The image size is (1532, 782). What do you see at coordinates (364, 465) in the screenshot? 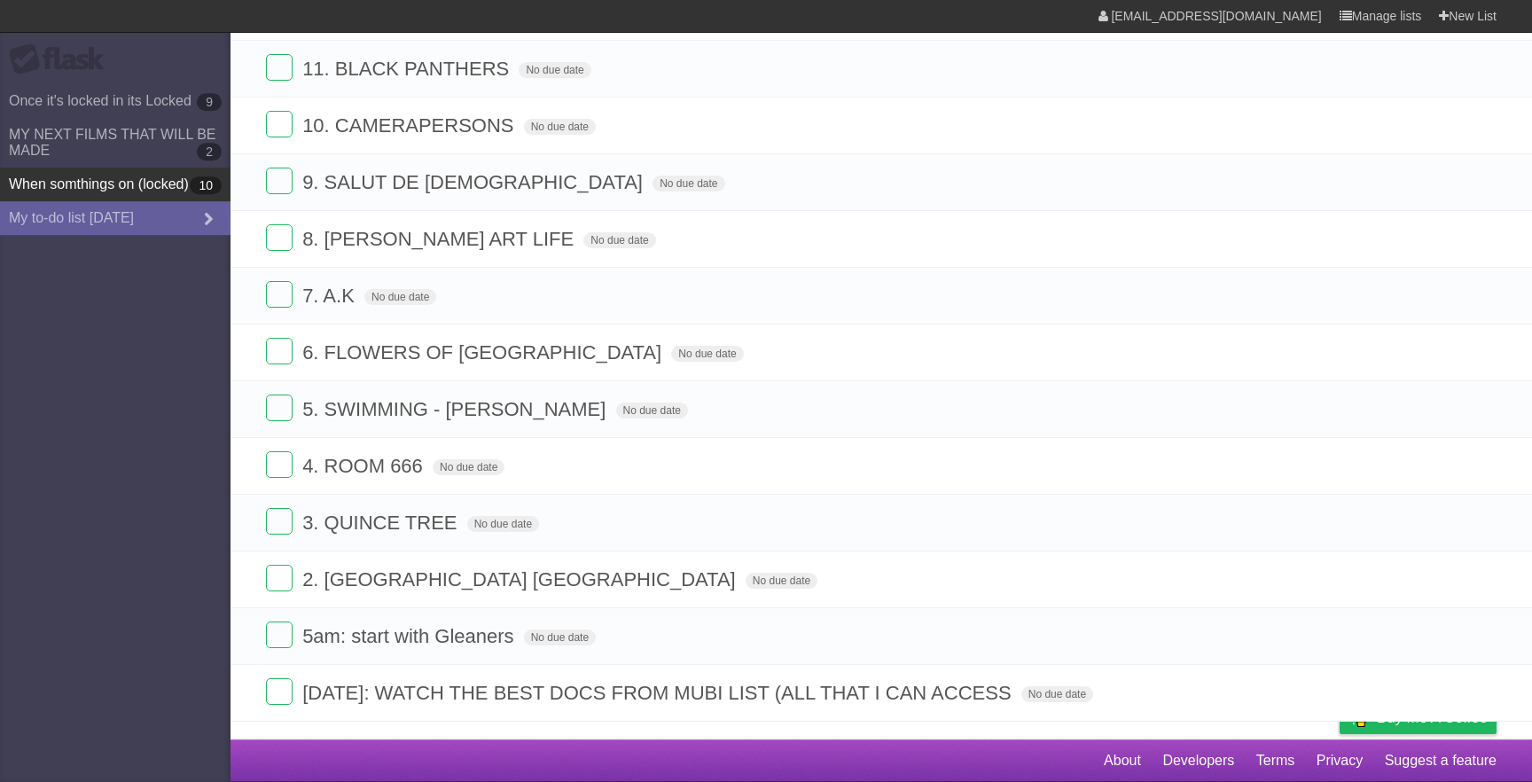
I see `span: 4. ROOM 666` at bounding box center [364, 465].